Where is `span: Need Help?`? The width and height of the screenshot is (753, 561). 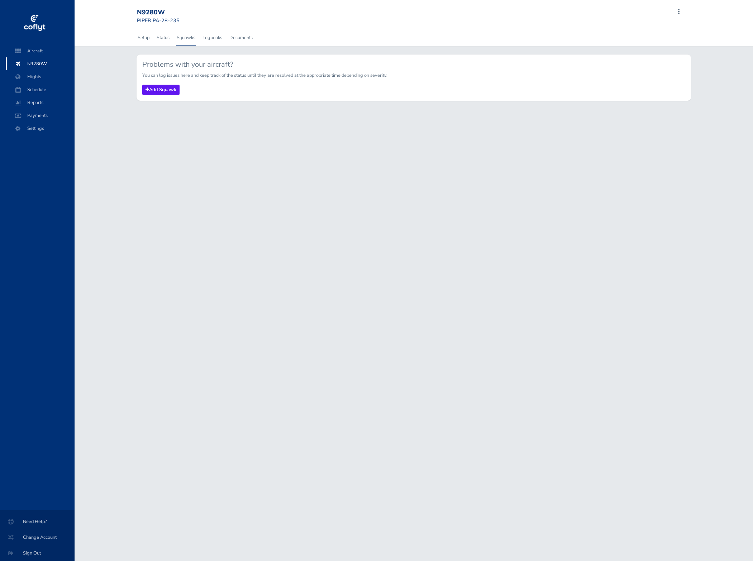 span: Need Help? is located at coordinates (37, 521).